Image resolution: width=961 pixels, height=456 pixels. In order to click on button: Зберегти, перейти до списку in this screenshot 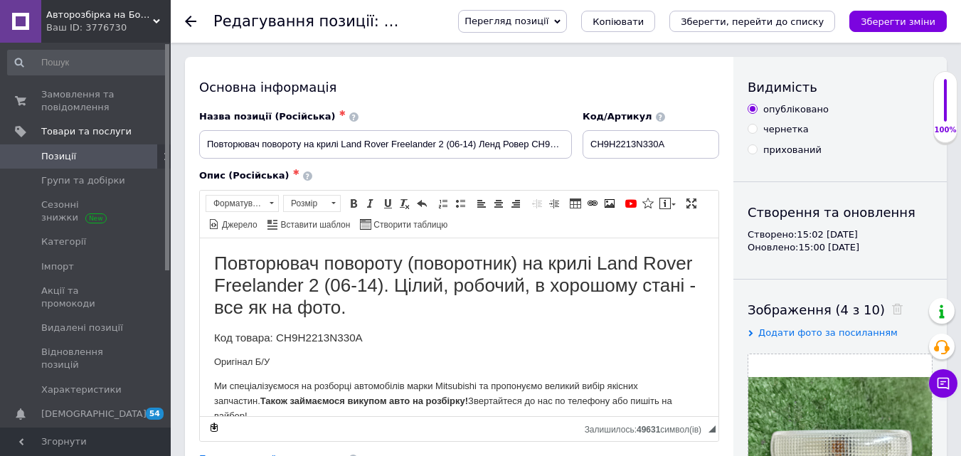, I will do `click(752, 21)`.